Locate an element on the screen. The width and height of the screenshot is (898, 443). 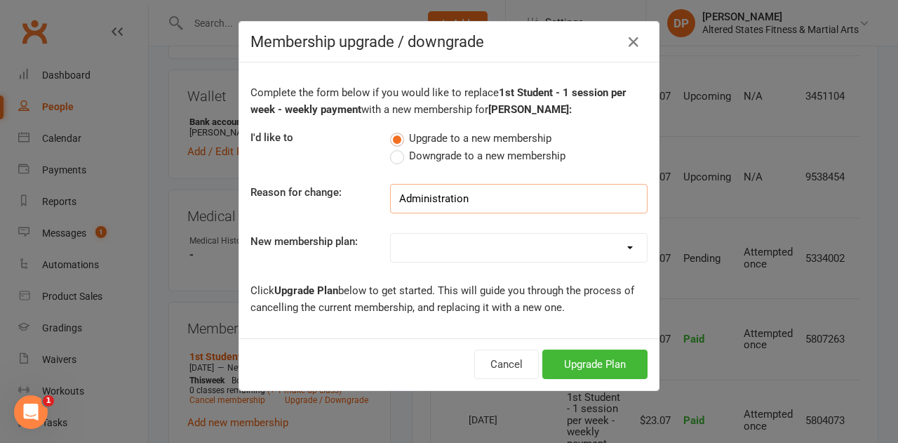
button: Upgrade Plan is located at coordinates (595, 364).